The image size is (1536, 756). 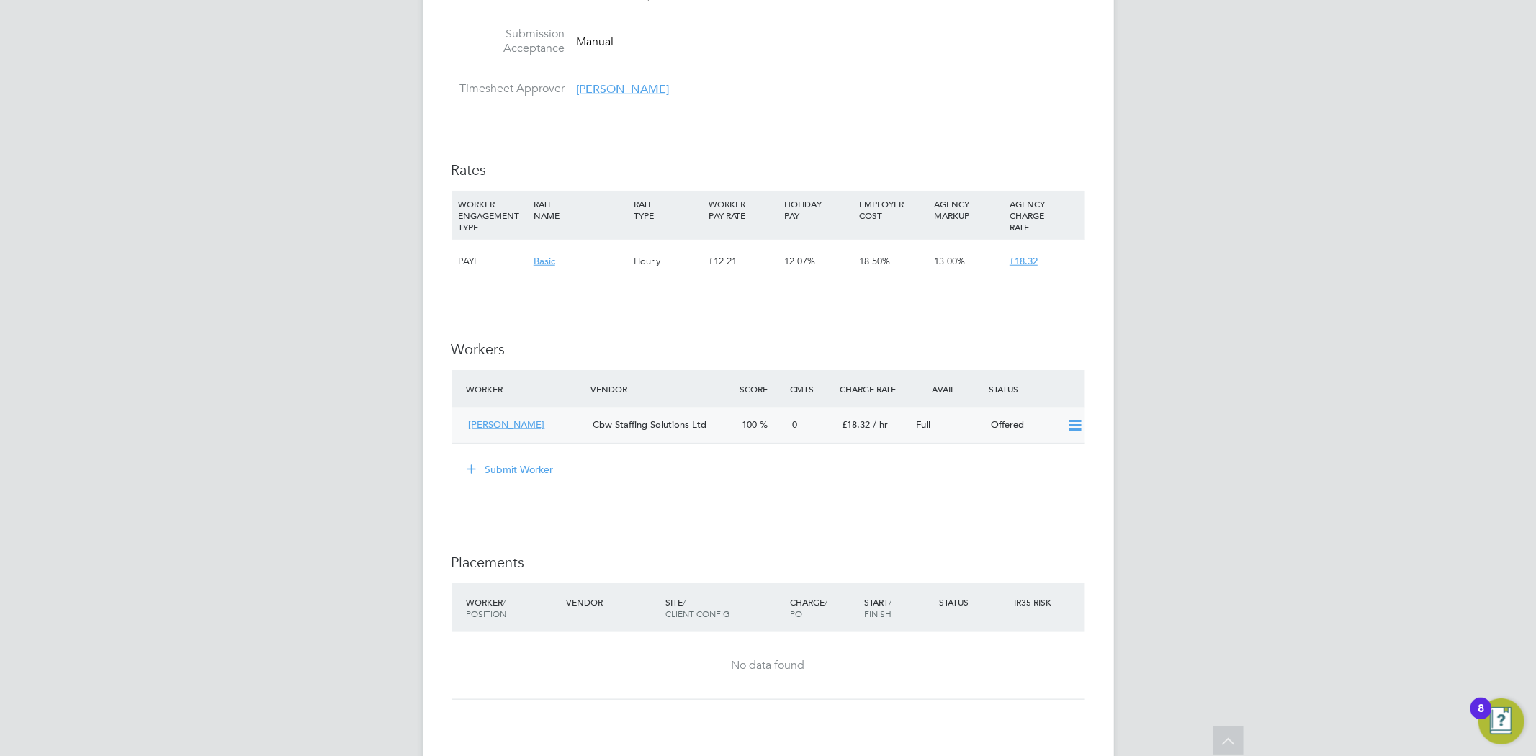 I want to click on div: Charge Rate, so click(x=873, y=389).